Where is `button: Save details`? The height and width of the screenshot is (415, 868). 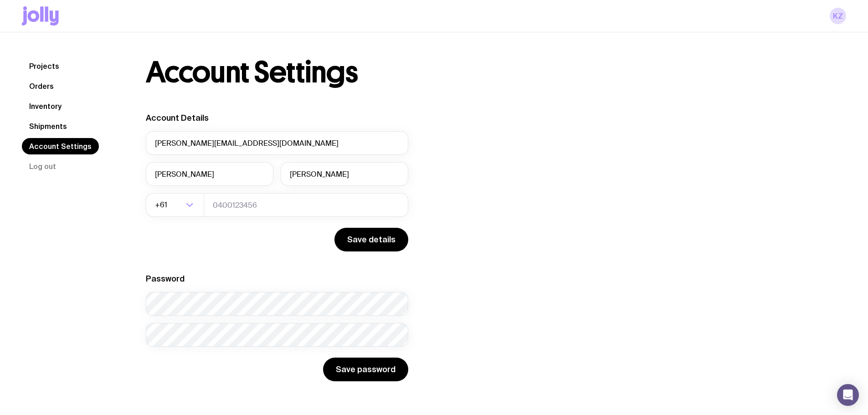
button: Save details is located at coordinates (371, 240).